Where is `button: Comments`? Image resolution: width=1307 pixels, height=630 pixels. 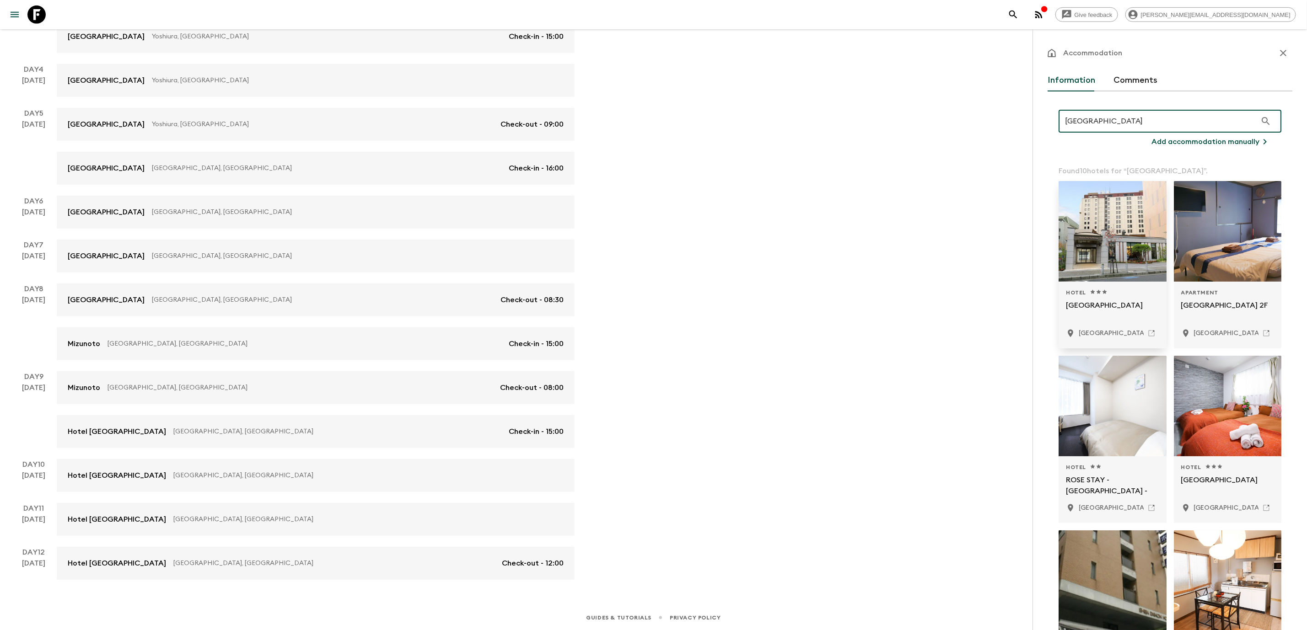
button: Comments is located at coordinates (1135, 81).